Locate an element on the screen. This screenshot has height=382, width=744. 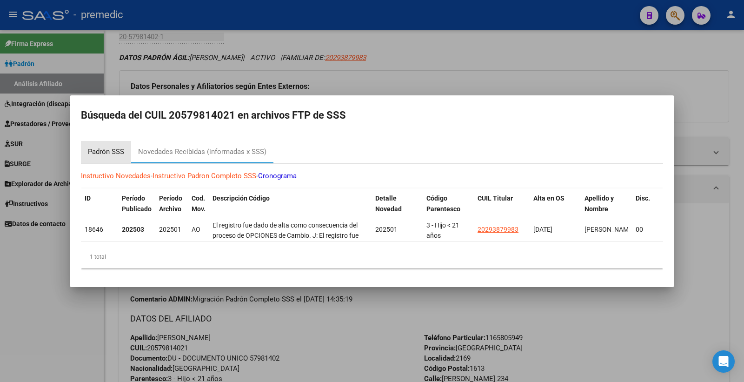
span: Cod. Mov. is located at coordinates (199, 203).